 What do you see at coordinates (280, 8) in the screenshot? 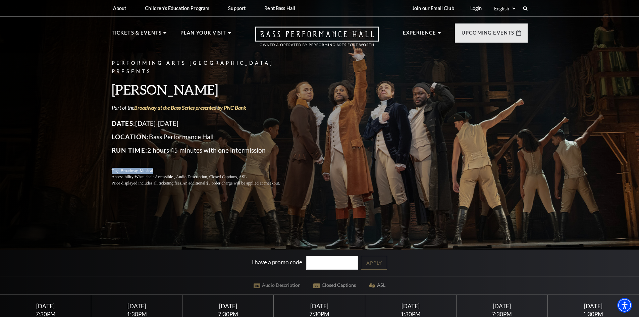
I see `p: Rent Bass Hall` at bounding box center [280, 8].